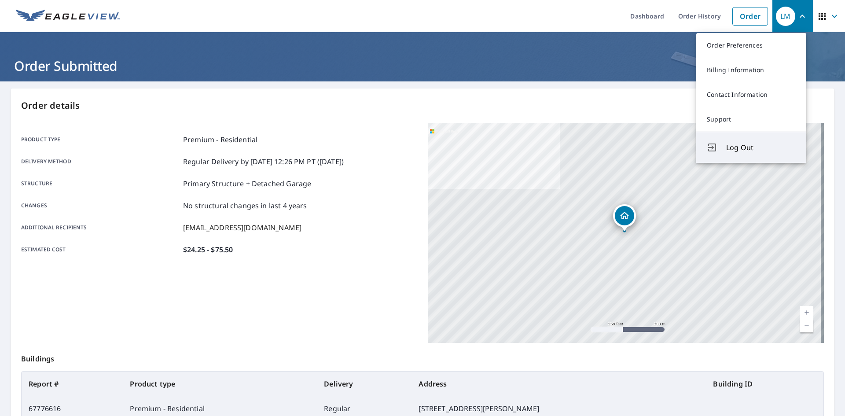 Image resolution: width=845 pixels, height=416 pixels. What do you see at coordinates (100, 183) in the screenshot?
I see `p: Structure` at bounding box center [100, 183].